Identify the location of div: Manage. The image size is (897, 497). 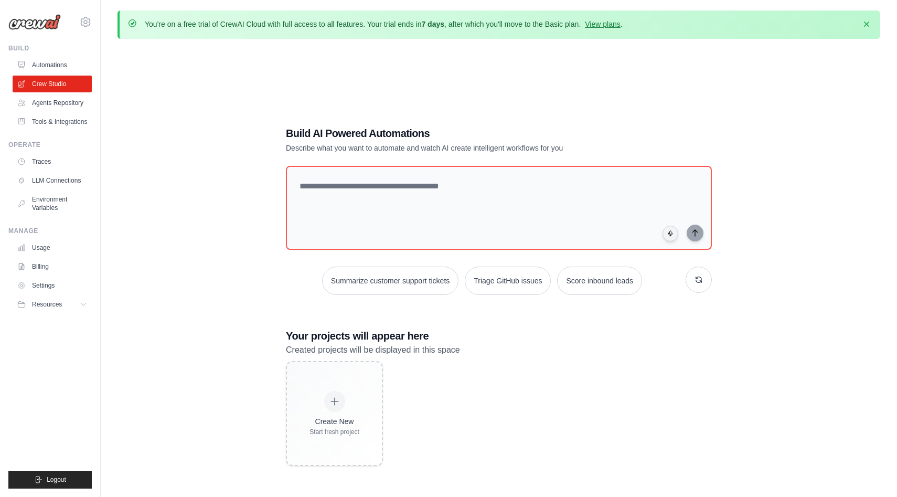
(50, 231).